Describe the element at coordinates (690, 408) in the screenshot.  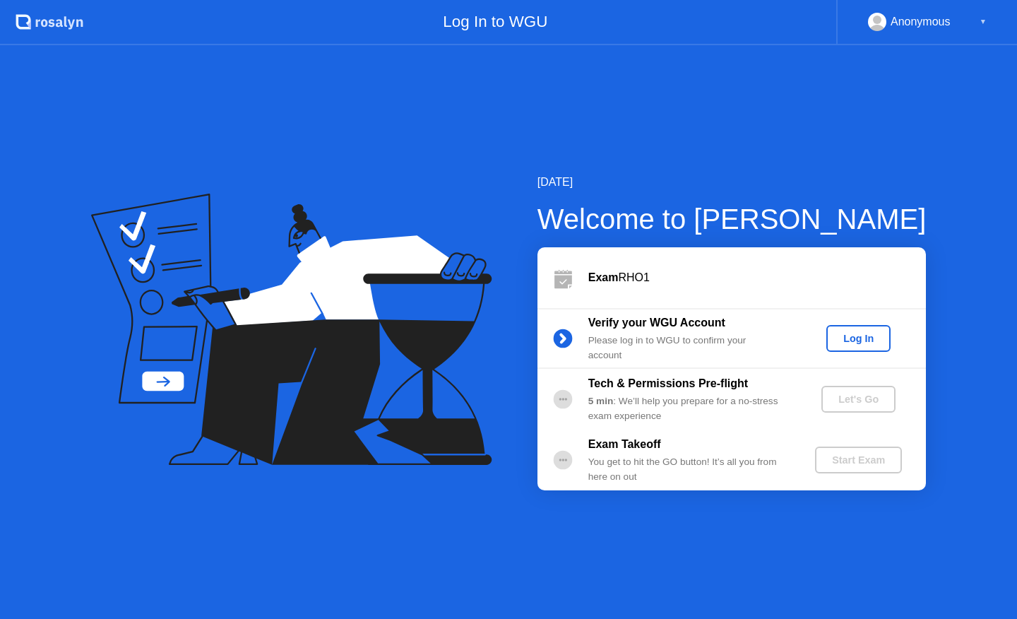
I see `div: : We’ll help you prepare for a no-stress exam experience` at that location.